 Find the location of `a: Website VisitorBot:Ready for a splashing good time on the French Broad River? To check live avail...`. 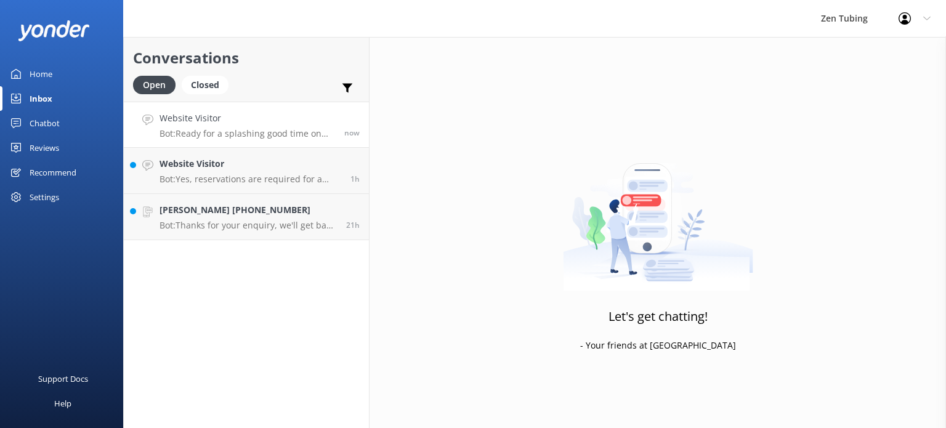

a: Website VisitorBot:Ready for a splashing good time on the French Broad River? To check live avail... is located at coordinates (246, 124).